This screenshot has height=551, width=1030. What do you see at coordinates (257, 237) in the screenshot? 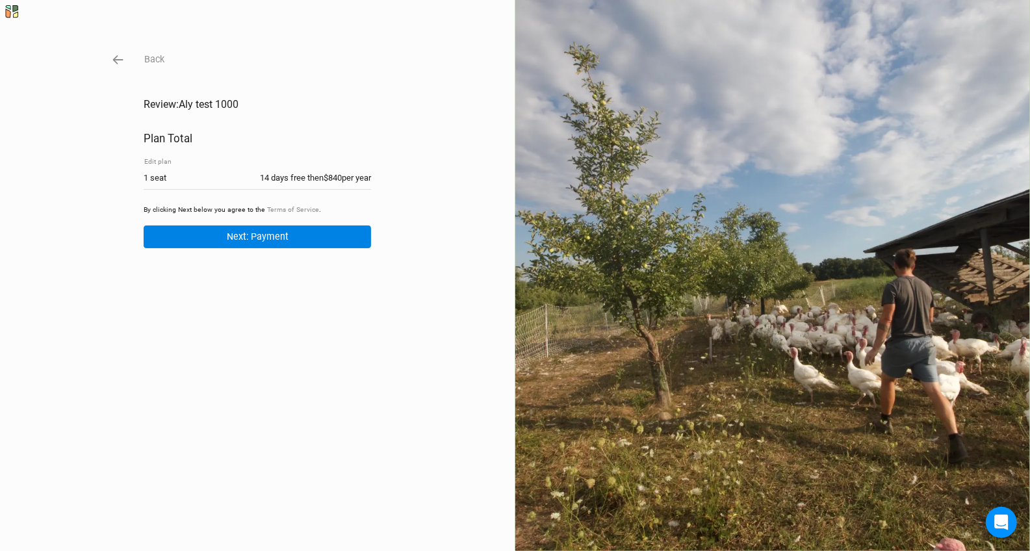
I see `button: Next: Payment` at bounding box center [257, 237].